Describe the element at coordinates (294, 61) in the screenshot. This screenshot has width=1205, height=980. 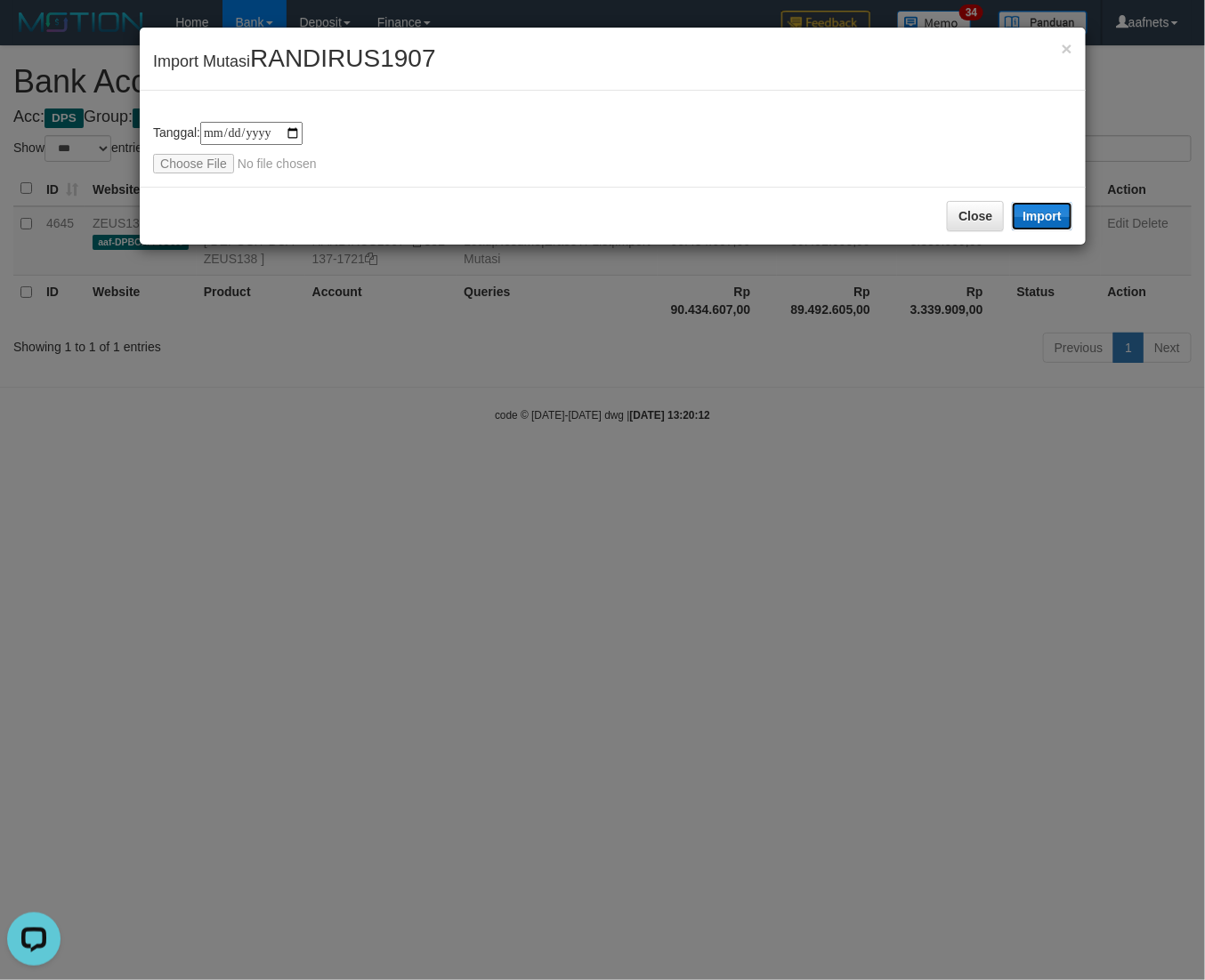
I see `span: Import Mutasi` at that location.